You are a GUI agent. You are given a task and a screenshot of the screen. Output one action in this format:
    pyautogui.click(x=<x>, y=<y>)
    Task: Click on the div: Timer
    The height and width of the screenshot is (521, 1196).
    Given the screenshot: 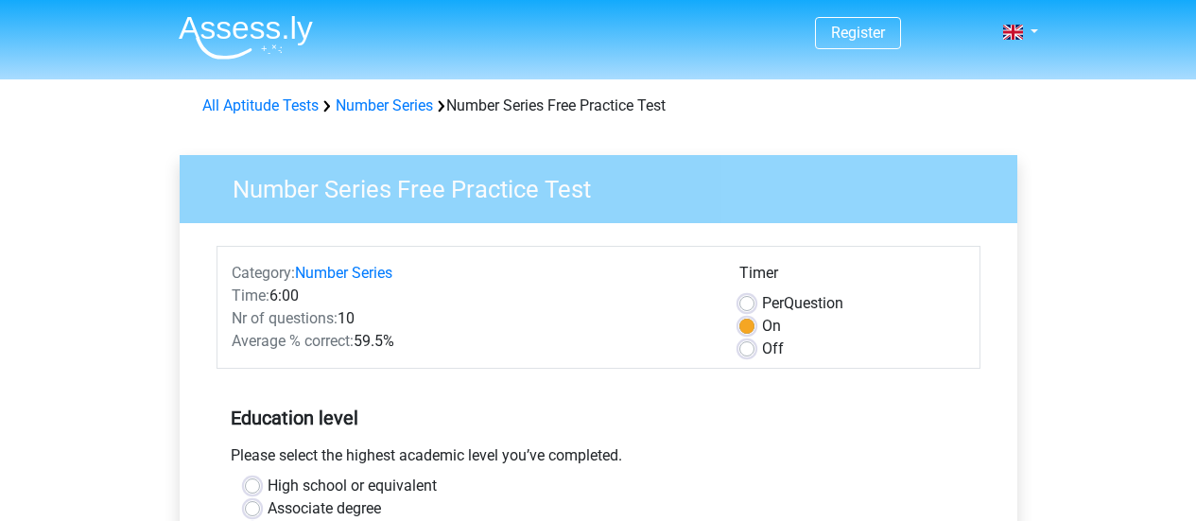 What is the action you would take?
    pyautogui.click(x=852, y=277)
    